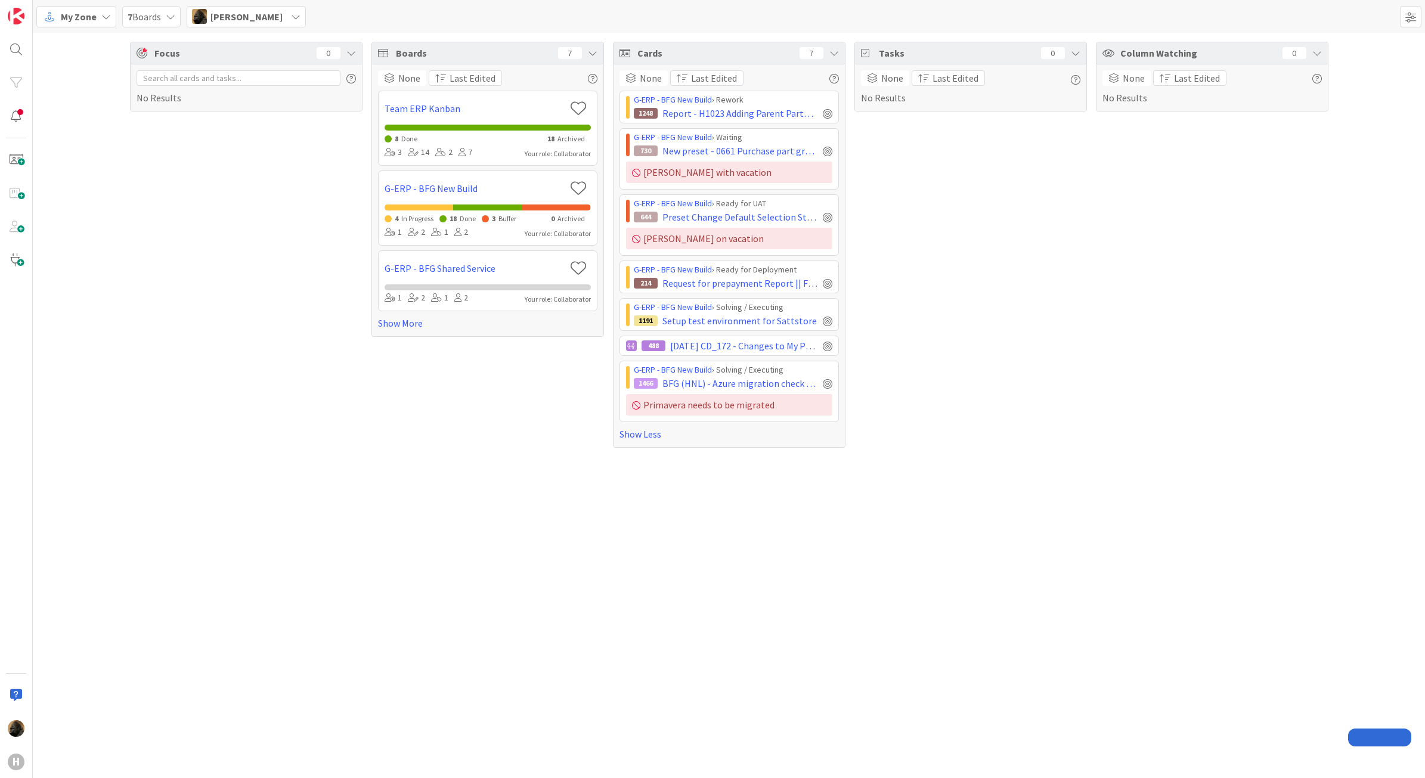 Image resolution: width=1425 pixels, height=778 pixels. Describe the element at coordinates (729, 434) in the screenshot. I see `a: Show Less` at that location.